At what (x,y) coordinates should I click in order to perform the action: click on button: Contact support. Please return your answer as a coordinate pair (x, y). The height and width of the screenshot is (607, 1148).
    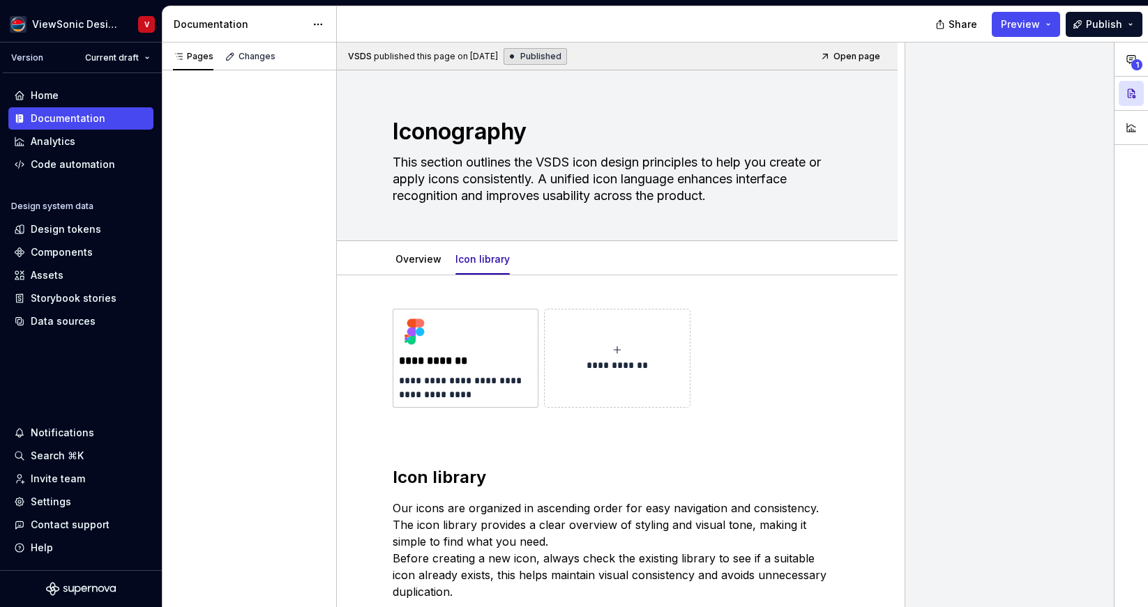
    Looking at the image, I should click on (81, 525).